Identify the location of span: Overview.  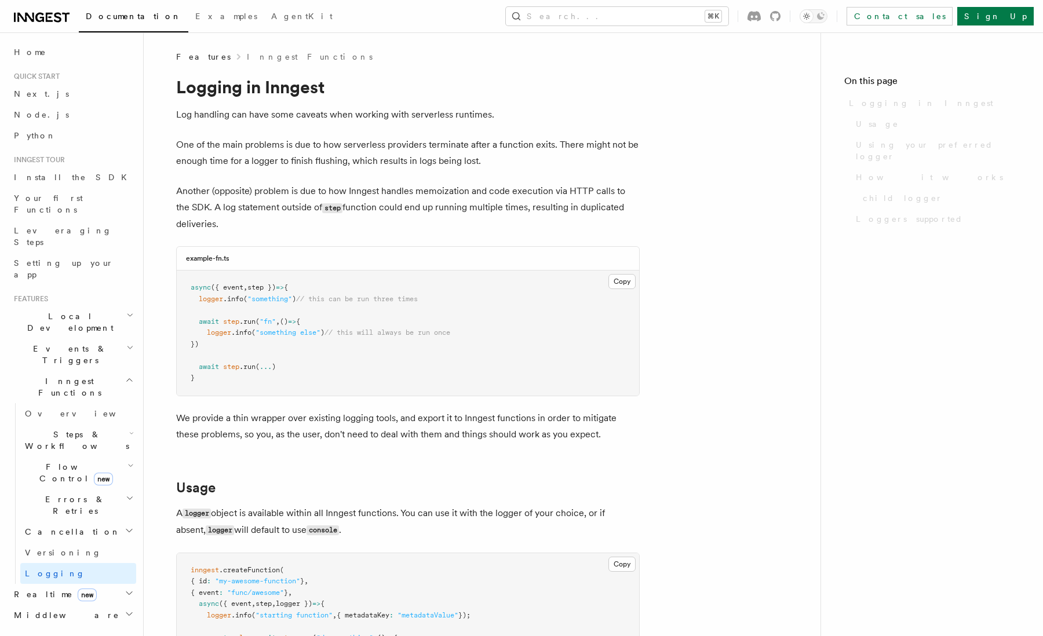
(85, 414).